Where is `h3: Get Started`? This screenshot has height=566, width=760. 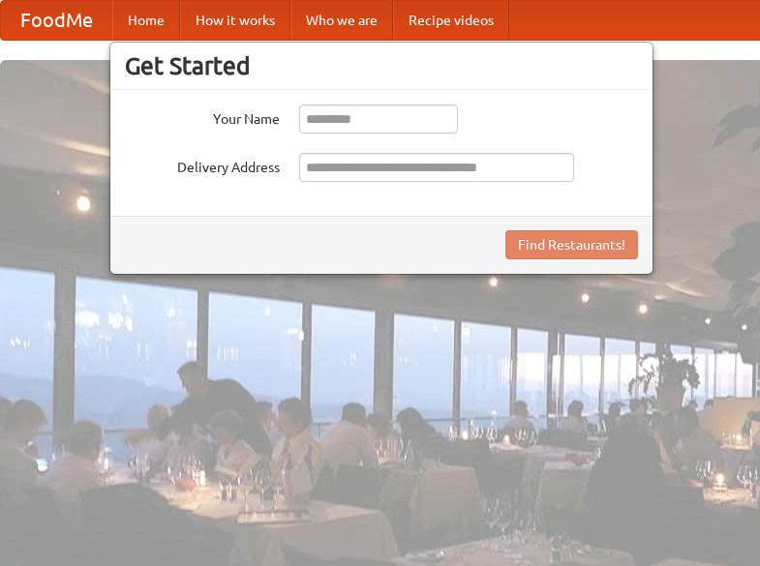 h3: Get Started is located at coordinates (381, 66).